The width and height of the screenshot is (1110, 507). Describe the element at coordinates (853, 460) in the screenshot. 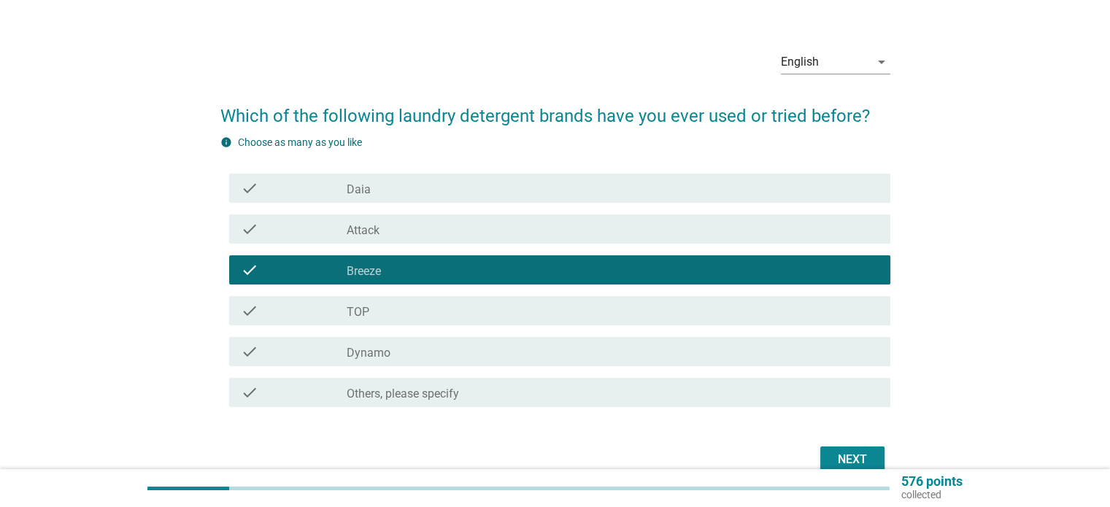

I see `div: Next` at that location.